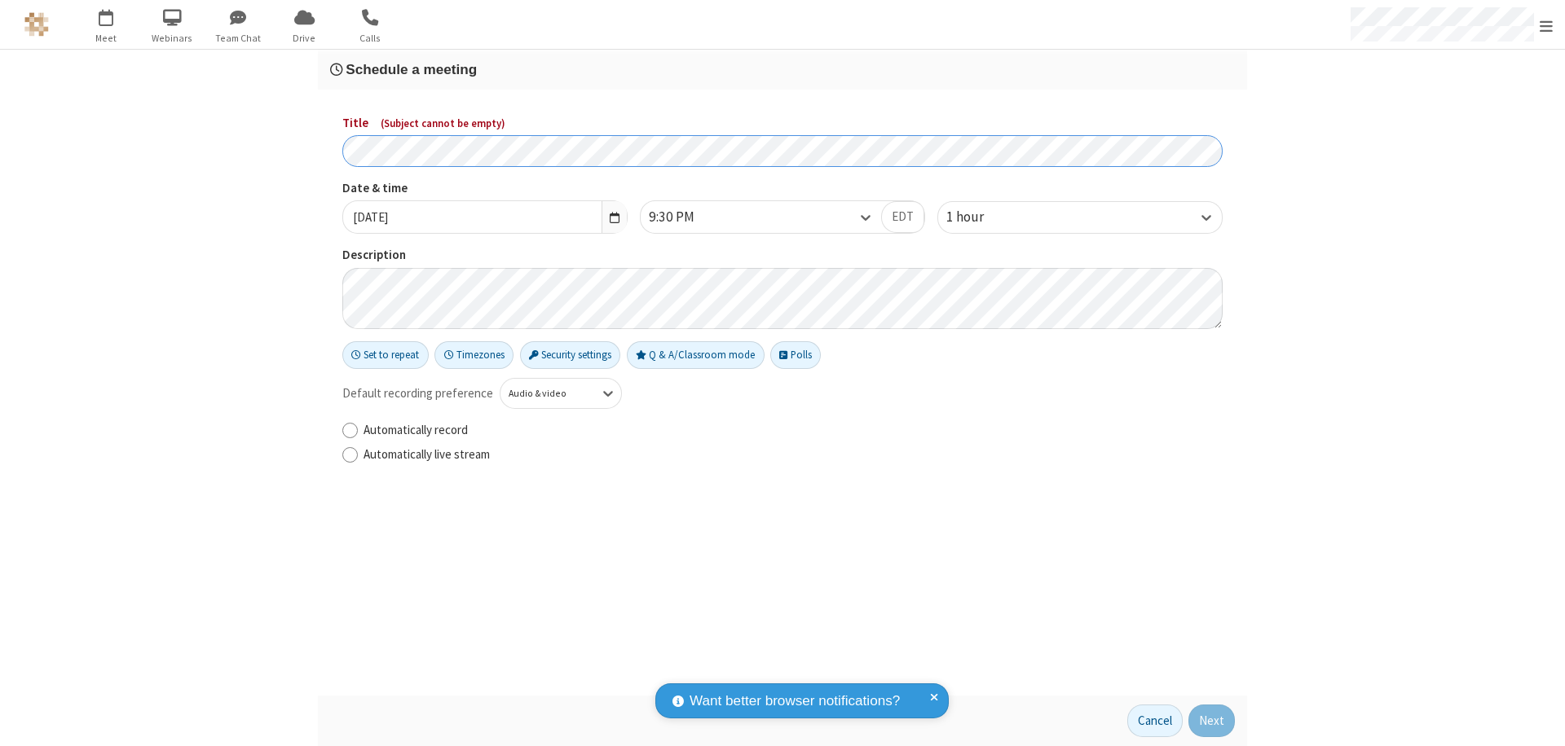 The width and height of the screenshot is (1565, 746). I want to click on label: Description, so click(782, 255).